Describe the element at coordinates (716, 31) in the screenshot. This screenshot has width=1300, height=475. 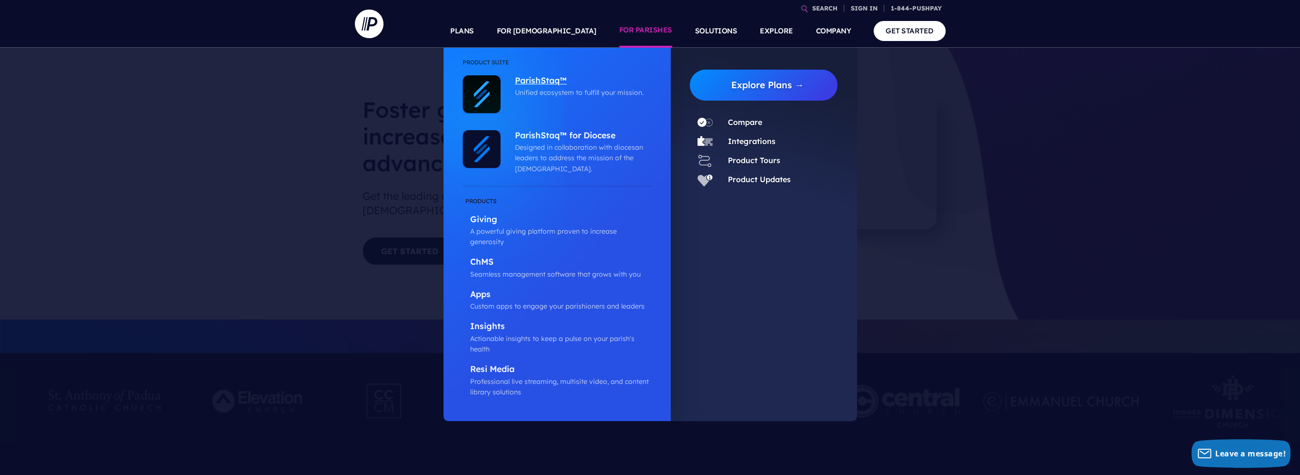
I see `a: SOLUTIONS` at that location.